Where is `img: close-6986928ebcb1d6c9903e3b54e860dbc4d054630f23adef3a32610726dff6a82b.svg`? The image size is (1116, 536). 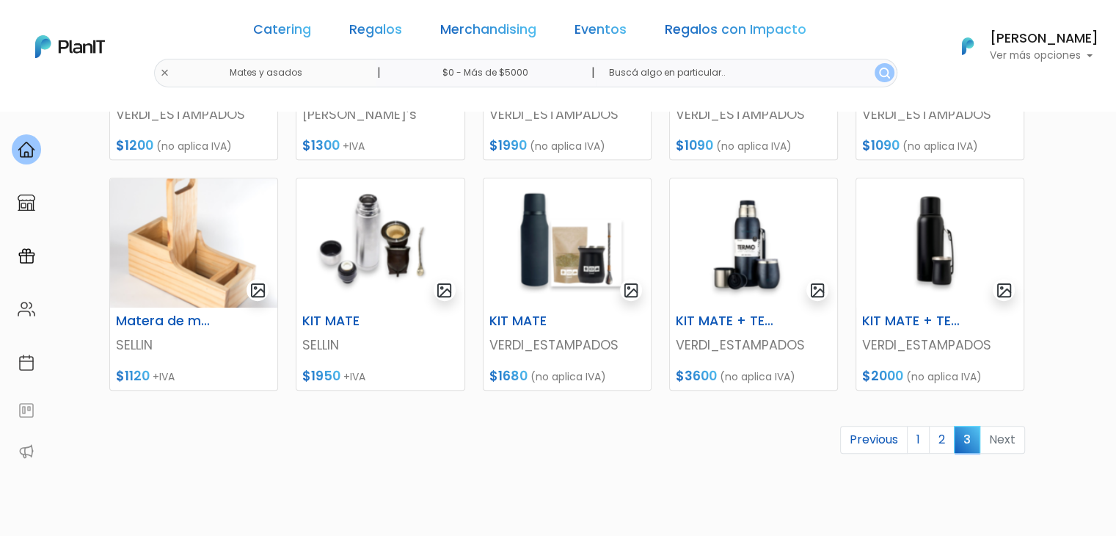
img: close-6986928ebcb1d6c9903e3b54e860dbc4d054630f23adef3a32610726dff6a82b.svg is located at coordinates (164, 73).